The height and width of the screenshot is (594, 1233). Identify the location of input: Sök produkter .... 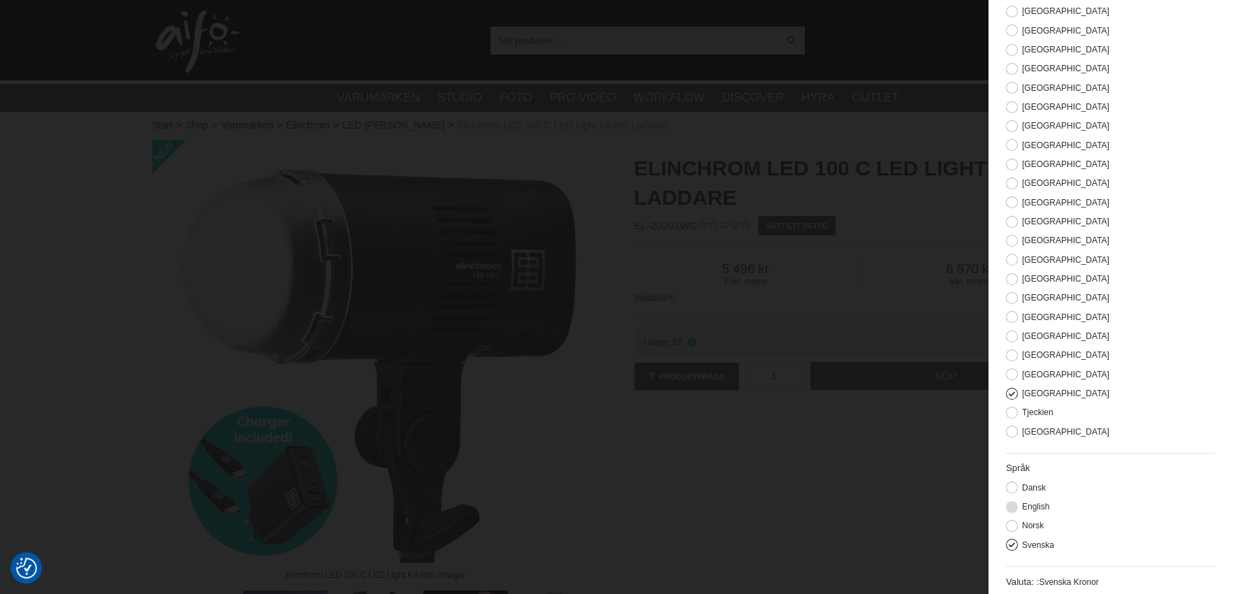
(634, 40).